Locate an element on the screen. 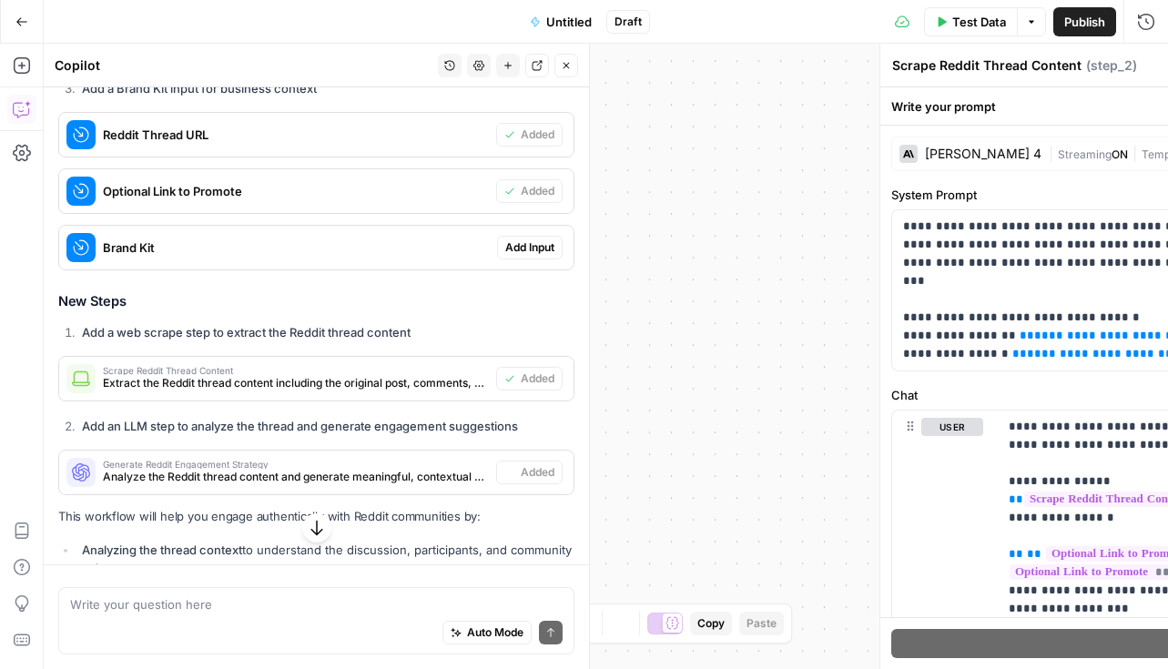 The width and height of the screenshot is (1168, 669). span: Add Input is located at coordinates (530, 248).